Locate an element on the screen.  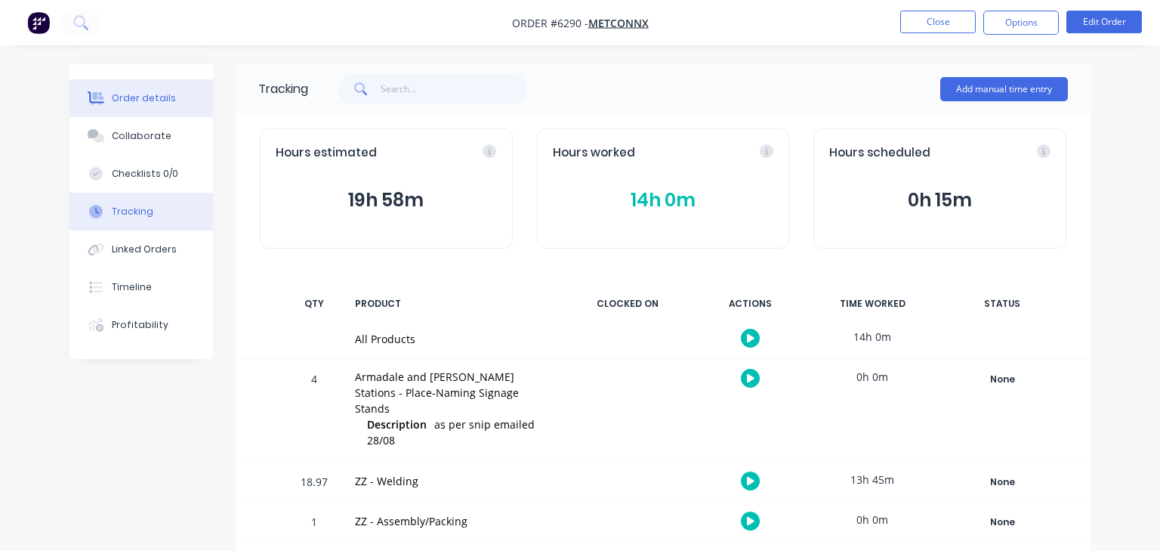
button: Options is located at coordinates (1021, 23).